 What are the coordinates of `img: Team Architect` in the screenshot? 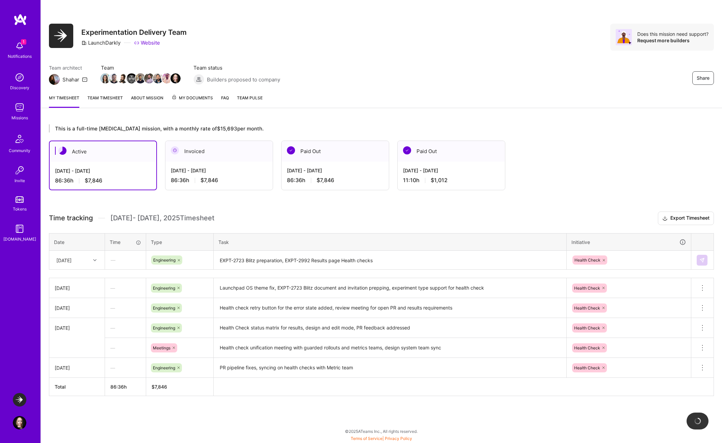 It's located at (54, 79).